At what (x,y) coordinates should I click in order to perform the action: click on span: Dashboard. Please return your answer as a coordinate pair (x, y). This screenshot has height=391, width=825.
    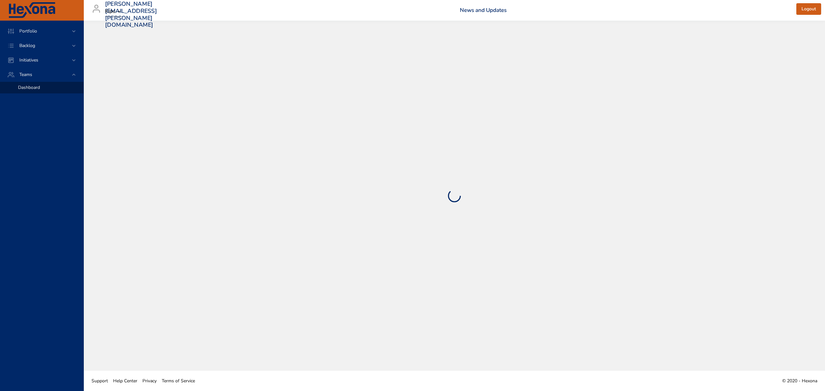
    Looking at the image, I should click on (29, 87).